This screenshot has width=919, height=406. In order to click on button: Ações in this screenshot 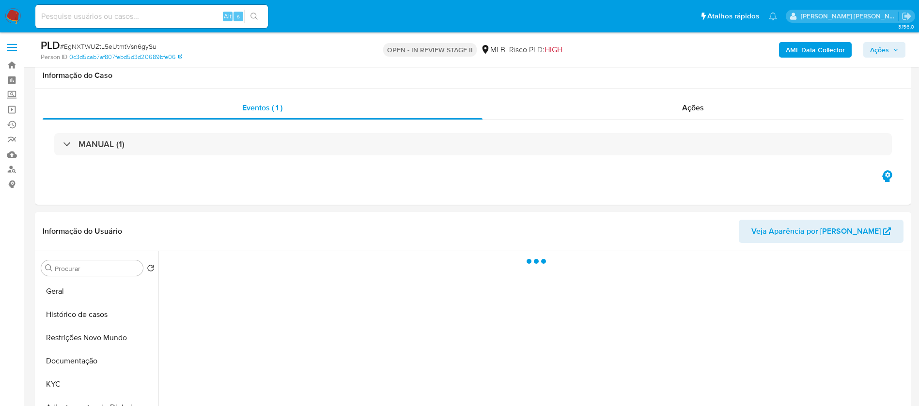, I will do `click(884, 50)`.